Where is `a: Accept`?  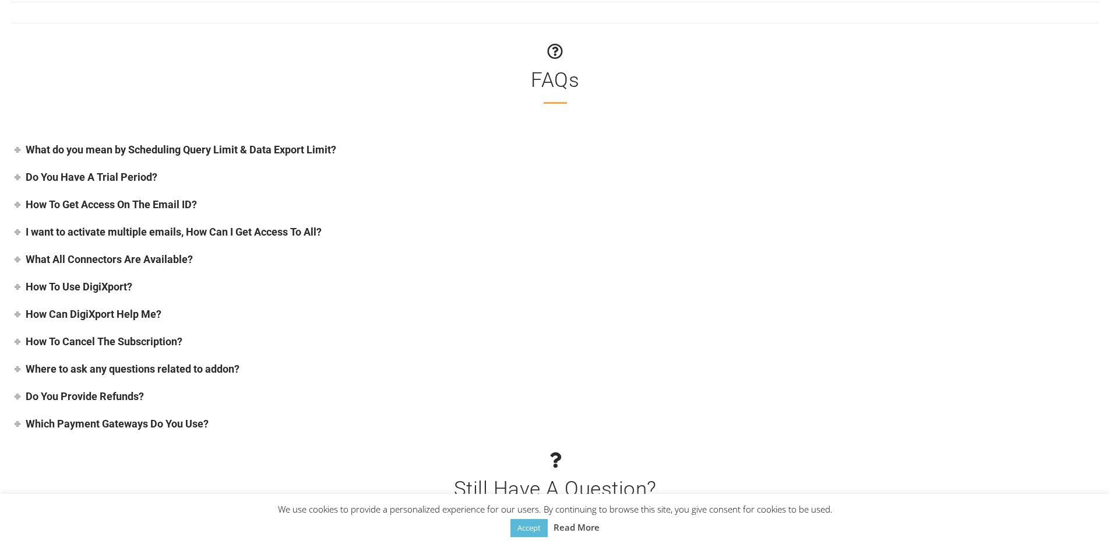
a: Accept is located at coordinates (529, 527).